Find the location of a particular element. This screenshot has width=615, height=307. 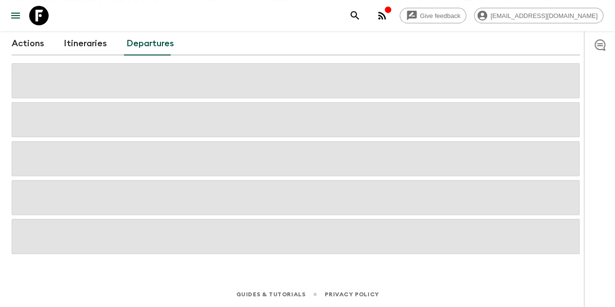

a: Itineraries is located at coordinates (85, 44).